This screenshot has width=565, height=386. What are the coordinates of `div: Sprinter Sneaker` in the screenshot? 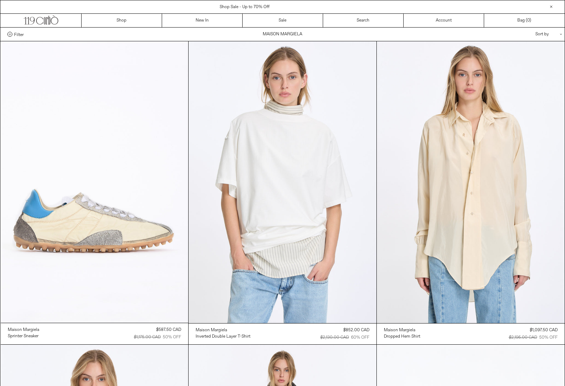 It's located at (23, 336).